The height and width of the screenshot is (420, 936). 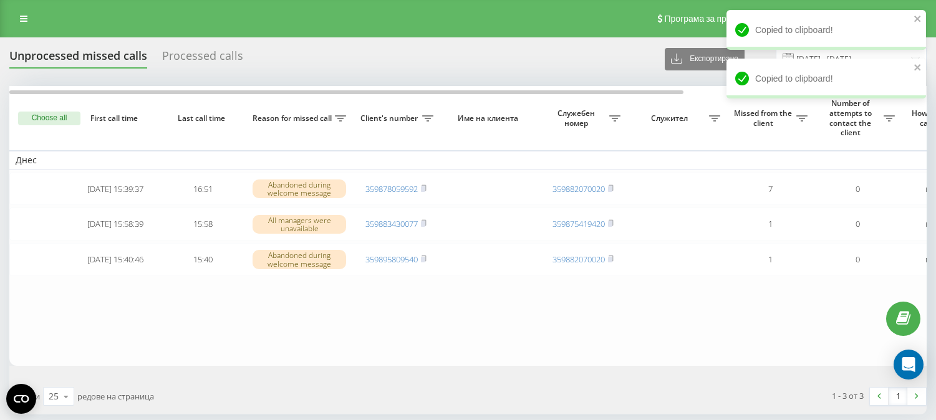 What do you see at coordinates (115, 119) in the screenshot?
I see `span: First call time` at bounding box center [115, 119].